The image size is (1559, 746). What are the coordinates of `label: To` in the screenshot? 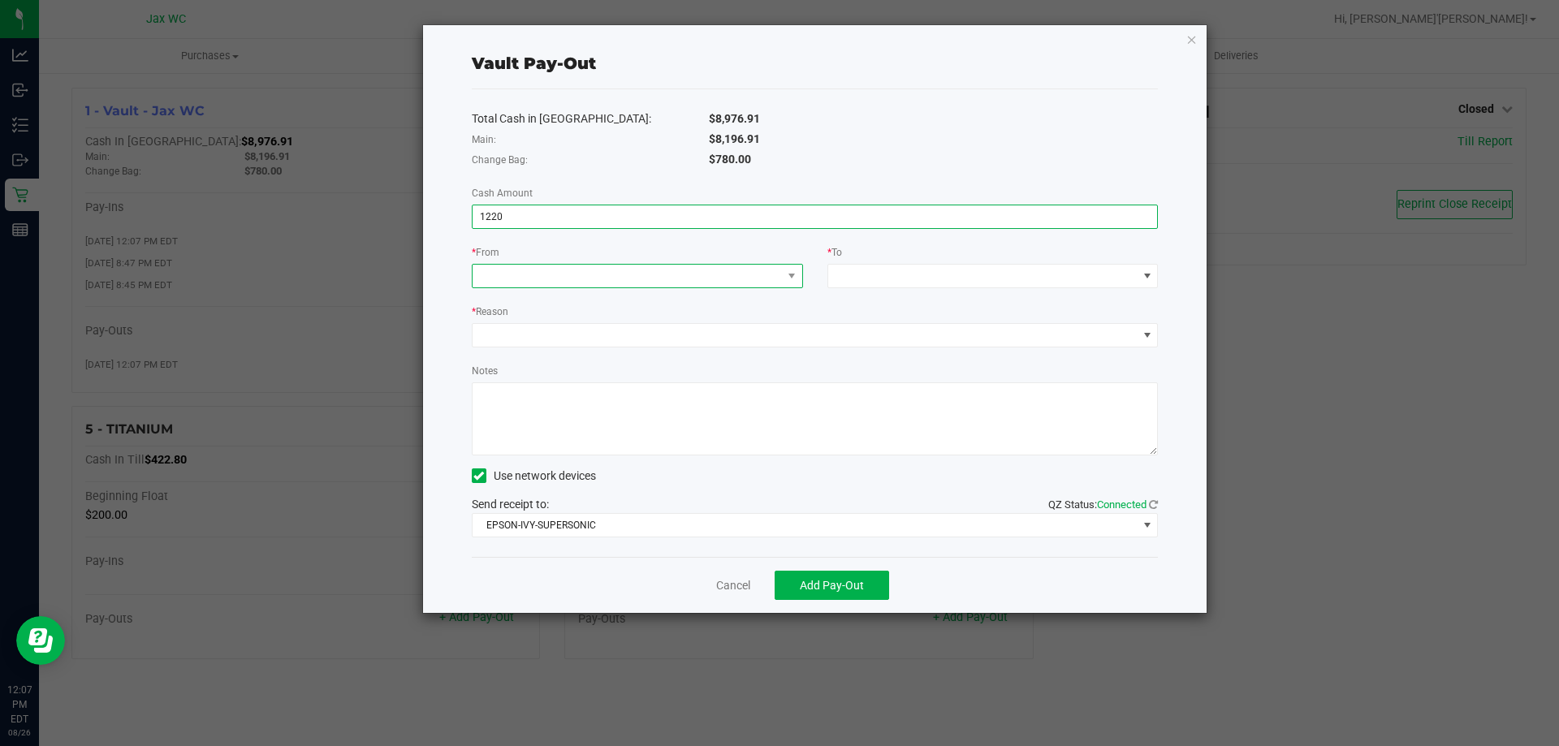 It's located at (835, 253).